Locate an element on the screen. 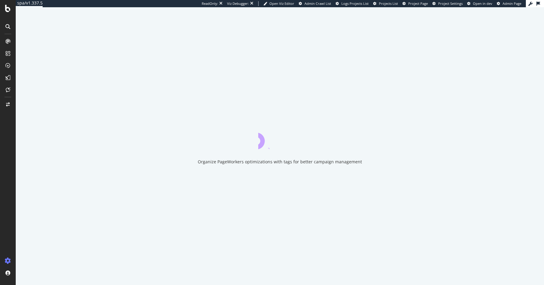 Image resolution: width=544 pixels, height=285 pixels. span: Open in dev is located at coordinates (483, 3).